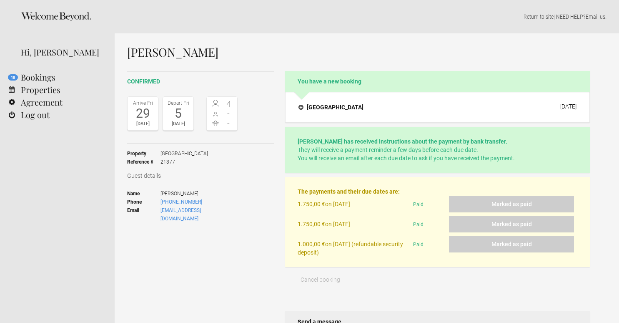  What do you see at coordinates (178, 113) in the screenshot?
I see `div: 5` at bounding box center [178, 113].